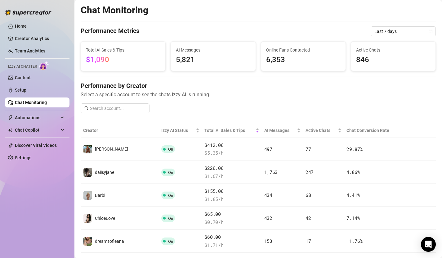 The height and width of the screenshot is (258, 442). Describe the element at coordinates (36, 145) in the screenshot. I see `a: Discover Viral Videos` at that location.